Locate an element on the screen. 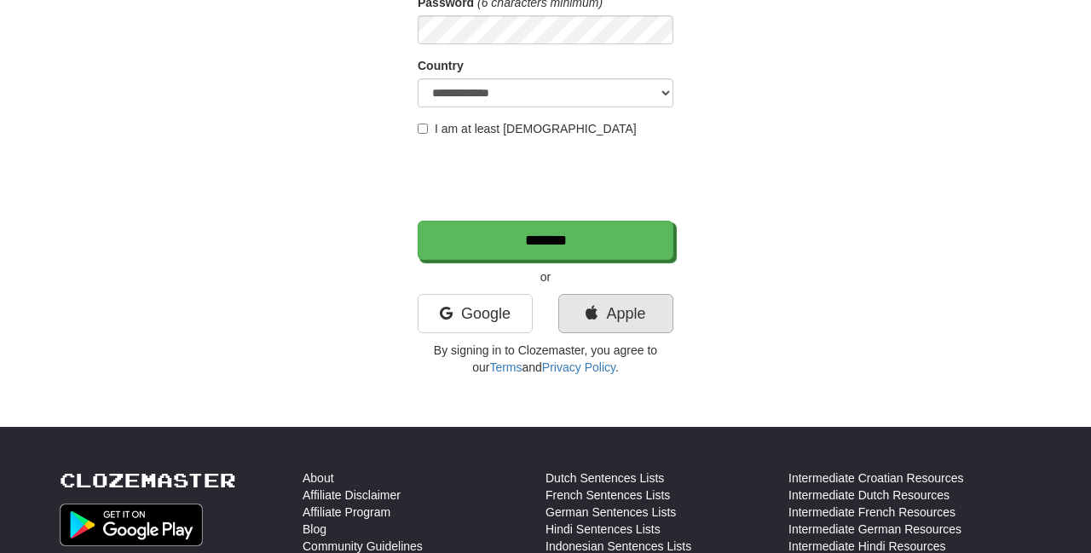  a: French Sentences Lists is located at coordinates (608, 495).